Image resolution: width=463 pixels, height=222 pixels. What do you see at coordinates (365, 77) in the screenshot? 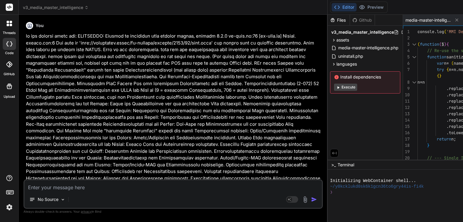
I see `span: Install dependencies` at bounding box center [365, 77].